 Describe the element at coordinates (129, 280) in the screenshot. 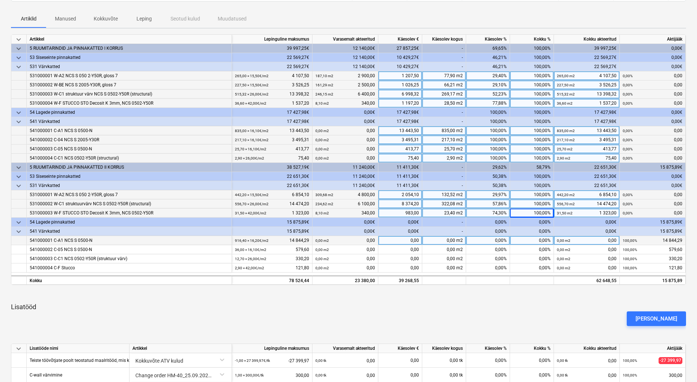

I see `div: Kokku` at that location.